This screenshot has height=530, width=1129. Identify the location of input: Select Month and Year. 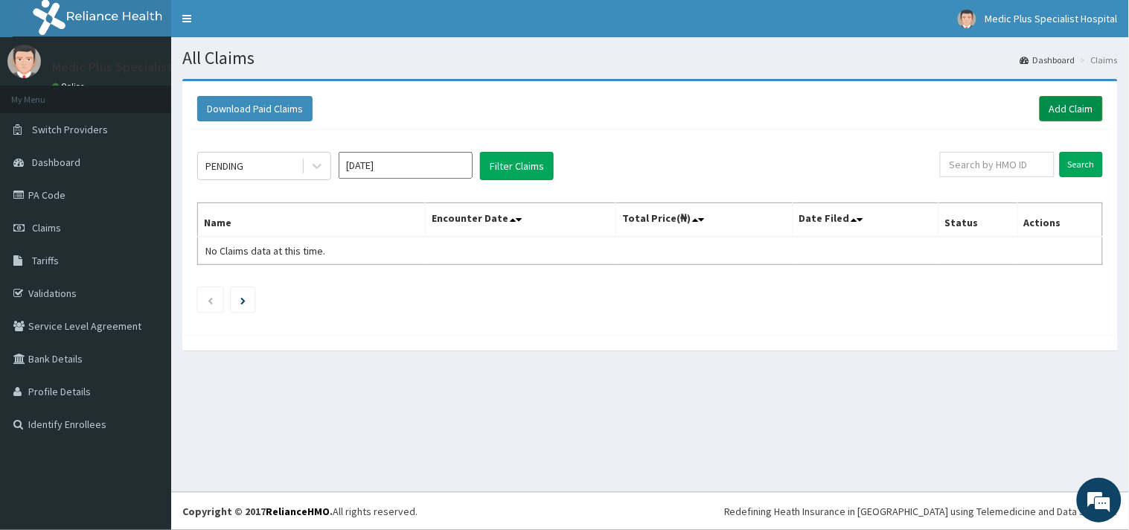
(406, 165).